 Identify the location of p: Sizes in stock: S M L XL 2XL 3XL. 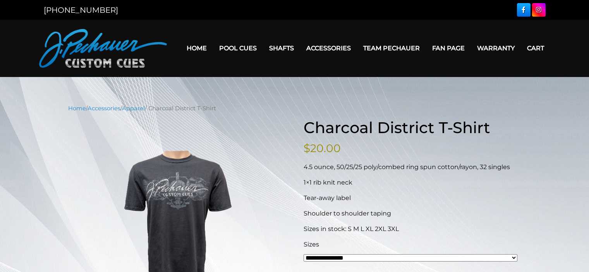
(412, 229).